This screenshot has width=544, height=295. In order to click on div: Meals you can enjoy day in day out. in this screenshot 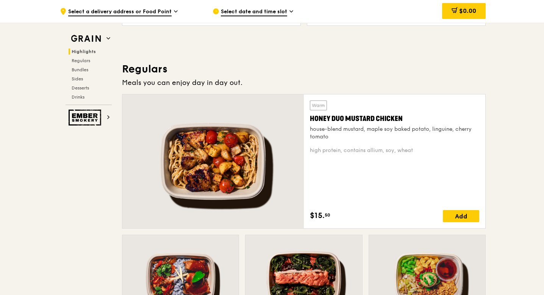, I will do `click(304, 83)`.